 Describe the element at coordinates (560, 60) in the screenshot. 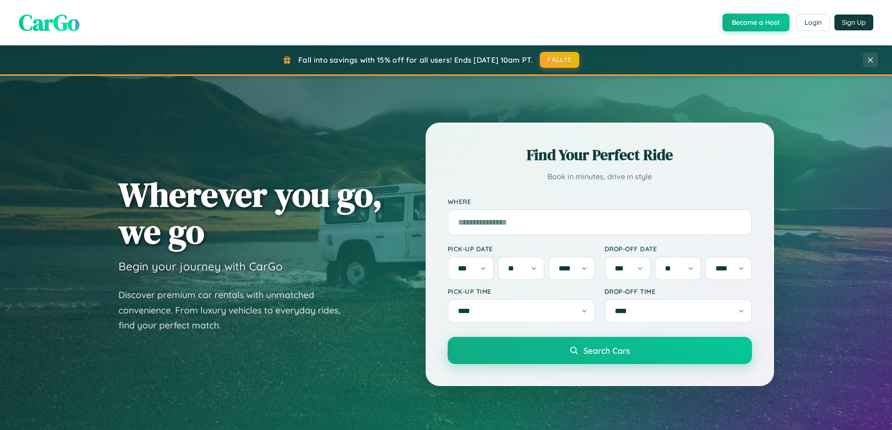

I see `button: FALL15` at that location.